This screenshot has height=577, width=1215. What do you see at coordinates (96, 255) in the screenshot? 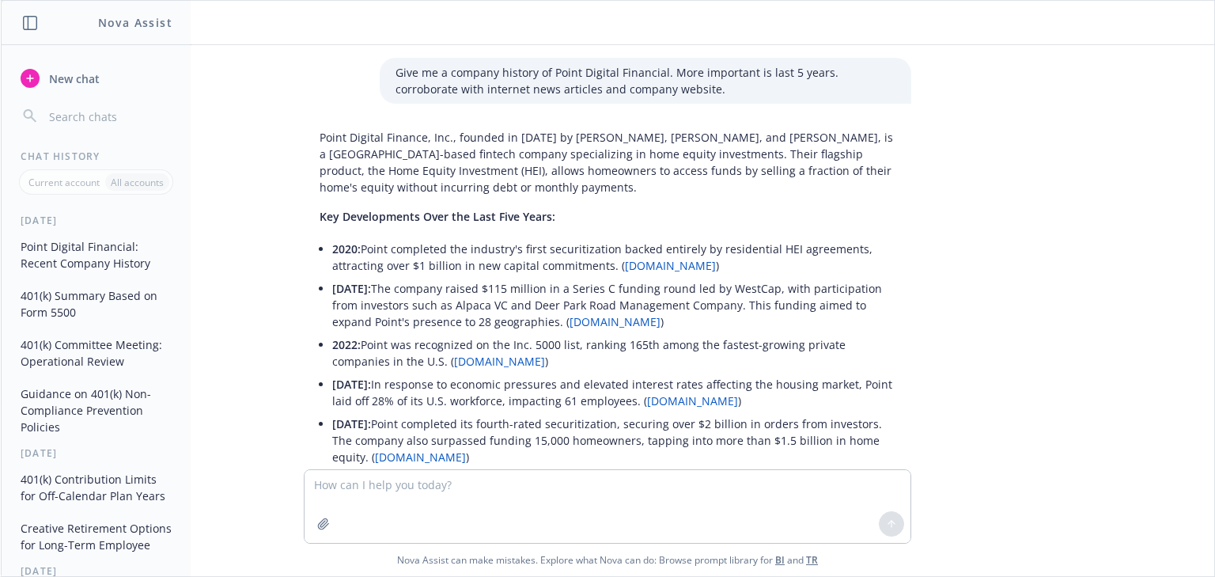
I see `button: Point Digital Financial: Recent Company History` at bounding box center [96, 255].